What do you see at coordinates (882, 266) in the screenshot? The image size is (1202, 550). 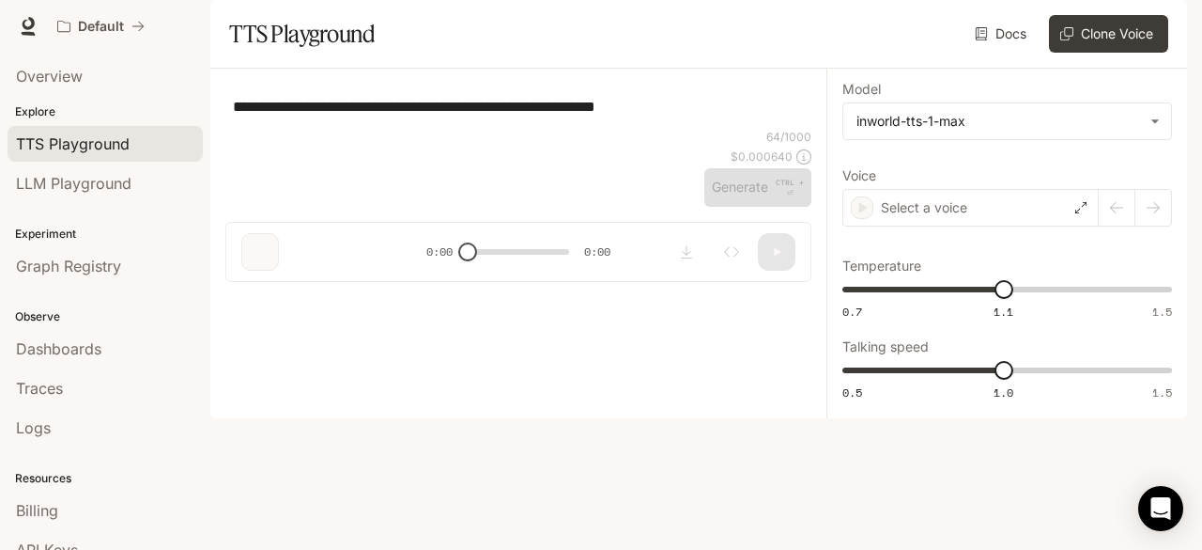 I see `p: Temperature` at bounding box center [882, 266].